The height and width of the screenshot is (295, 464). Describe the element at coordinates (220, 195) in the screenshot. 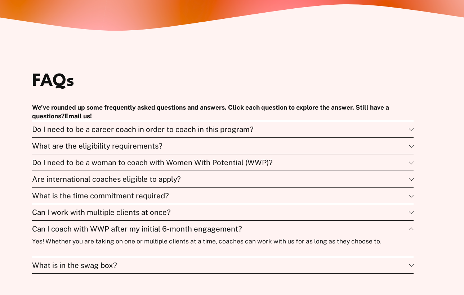

I see `span: What is the time commitment required?` at that location.